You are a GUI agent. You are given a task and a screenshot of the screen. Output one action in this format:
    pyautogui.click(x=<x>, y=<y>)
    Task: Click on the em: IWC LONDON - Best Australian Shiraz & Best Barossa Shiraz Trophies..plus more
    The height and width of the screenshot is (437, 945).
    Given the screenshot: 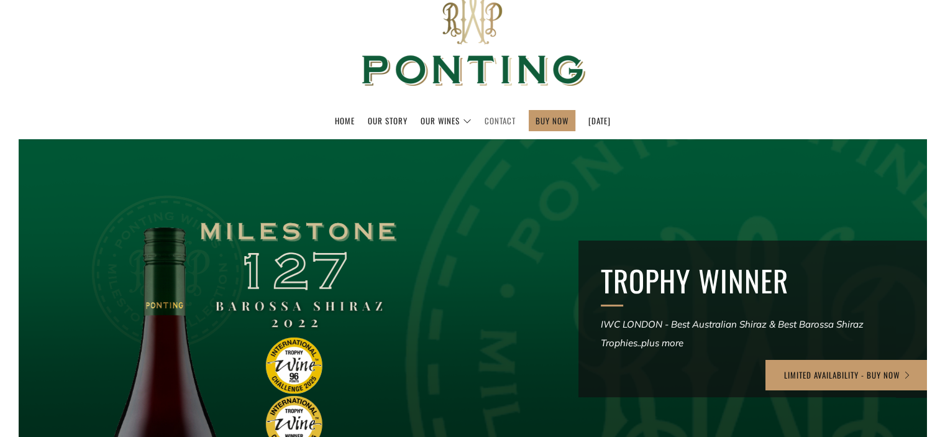 What is the action you would take?
    pyautogui.click(x=732, y=333)
    